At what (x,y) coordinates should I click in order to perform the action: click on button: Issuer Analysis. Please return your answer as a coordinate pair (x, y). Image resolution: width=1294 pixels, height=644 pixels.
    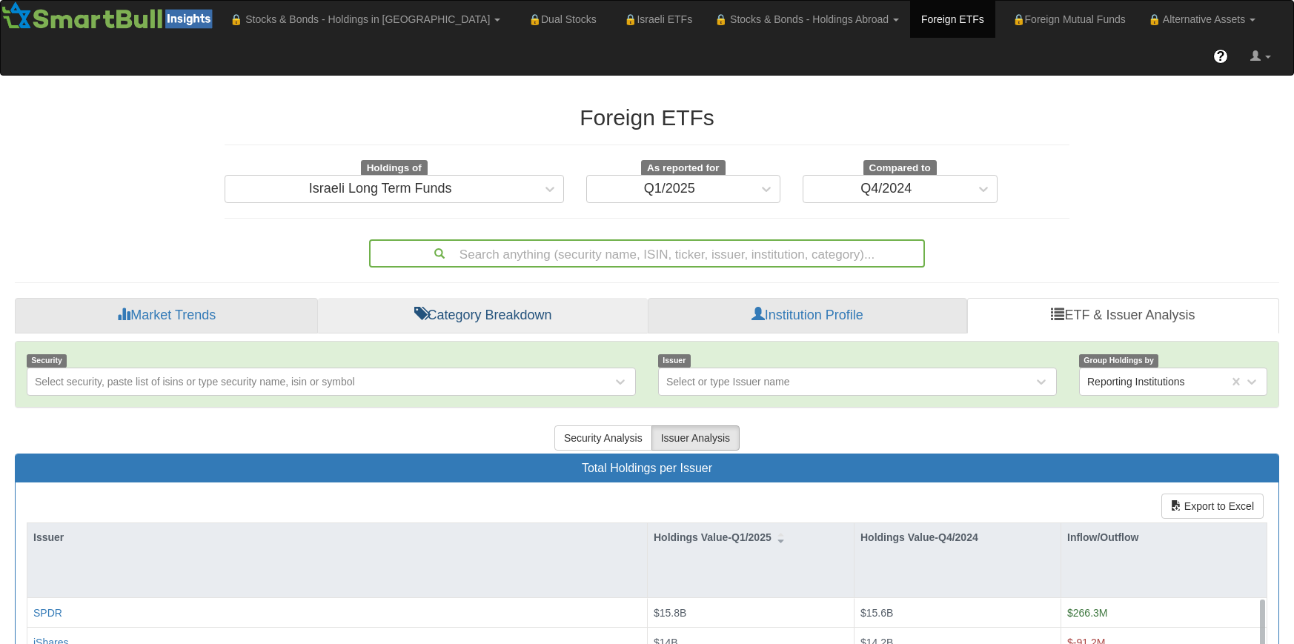
    Looking at the image, I should click on (695, 438).